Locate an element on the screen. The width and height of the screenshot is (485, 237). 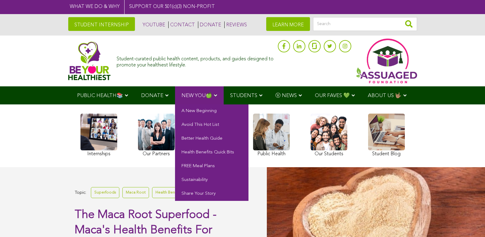
span: PUBLIC HEALTH📚 is located at coordinates (100, 96).